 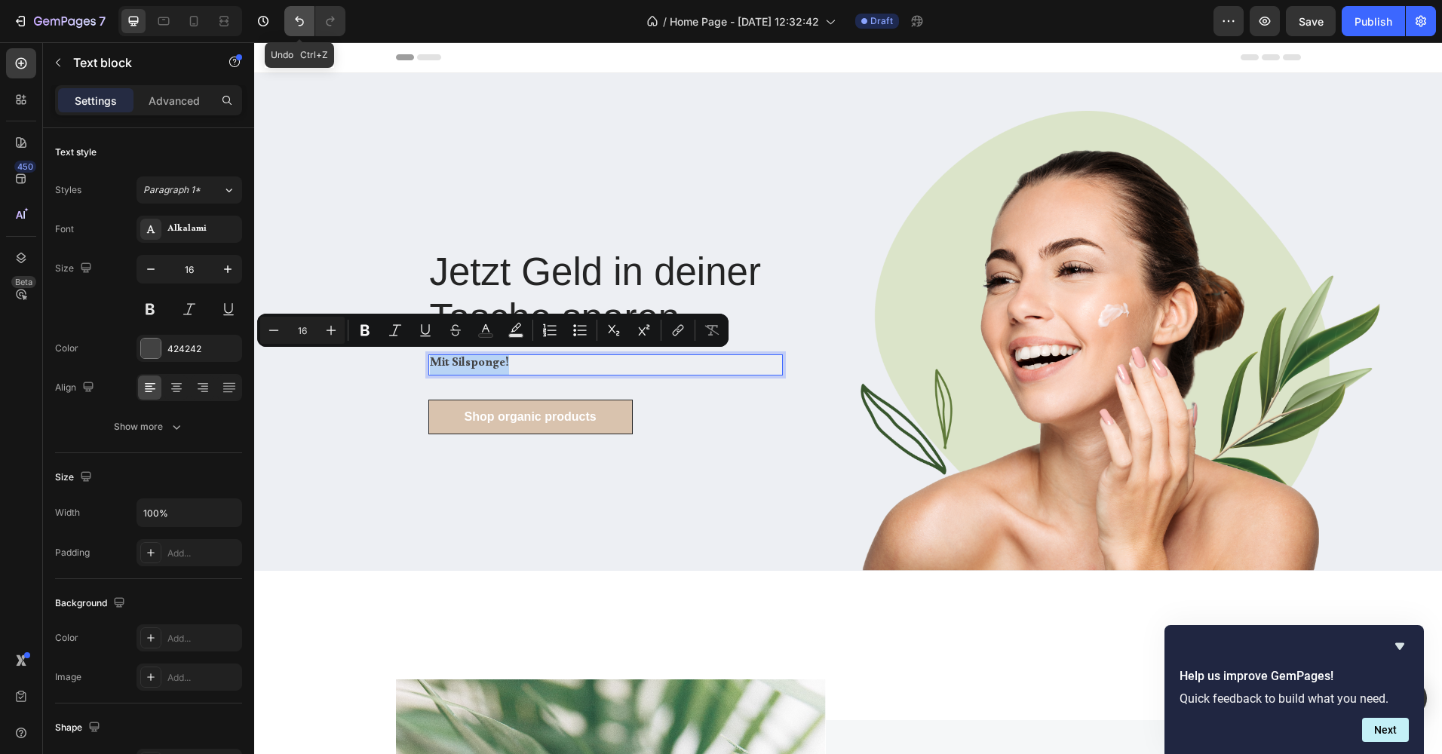 What do you see at coordinates (25, 167) in the screenshot?
I see `div: 450` at bounding box center [25, 167].